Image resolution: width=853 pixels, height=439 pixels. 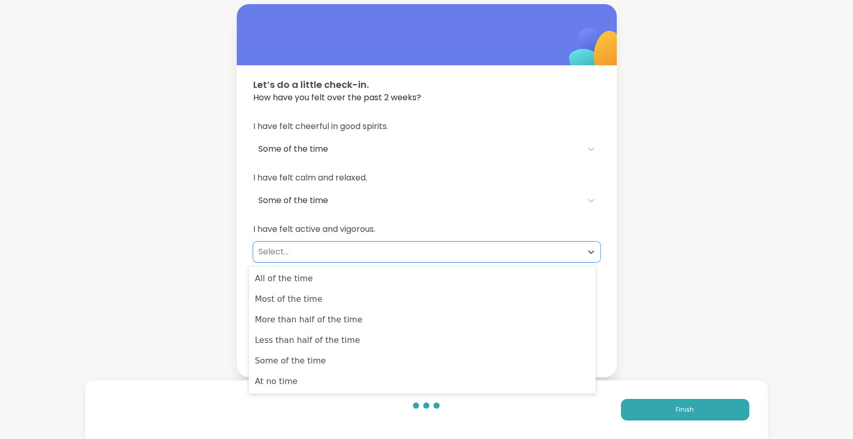 I want to click on span: I have felt cheerful in good spirits., so click(x=427, y=126).